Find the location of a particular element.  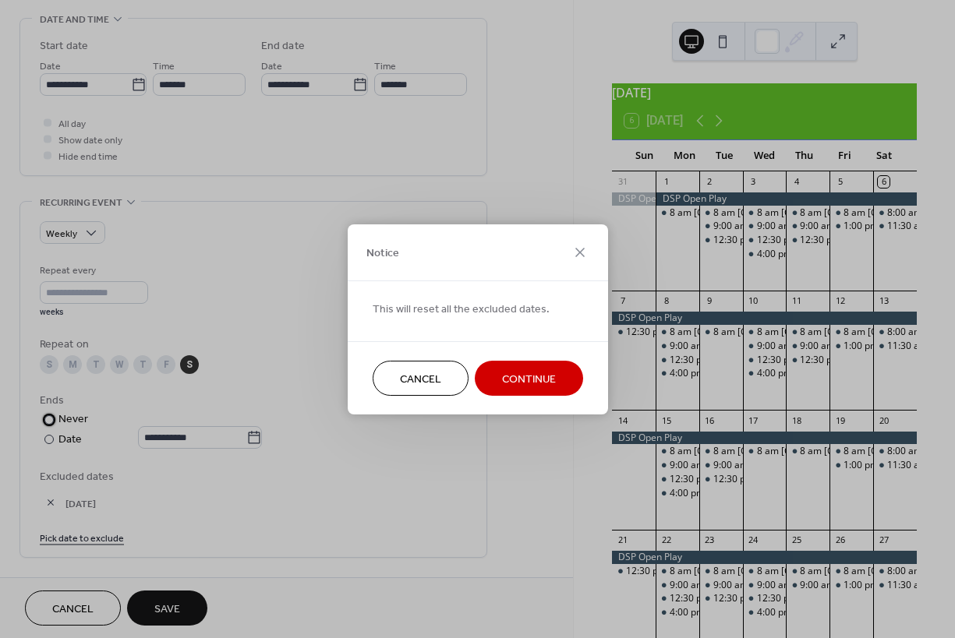

span: This will reset all the excluded dates. is located at coordinates (461, 309).